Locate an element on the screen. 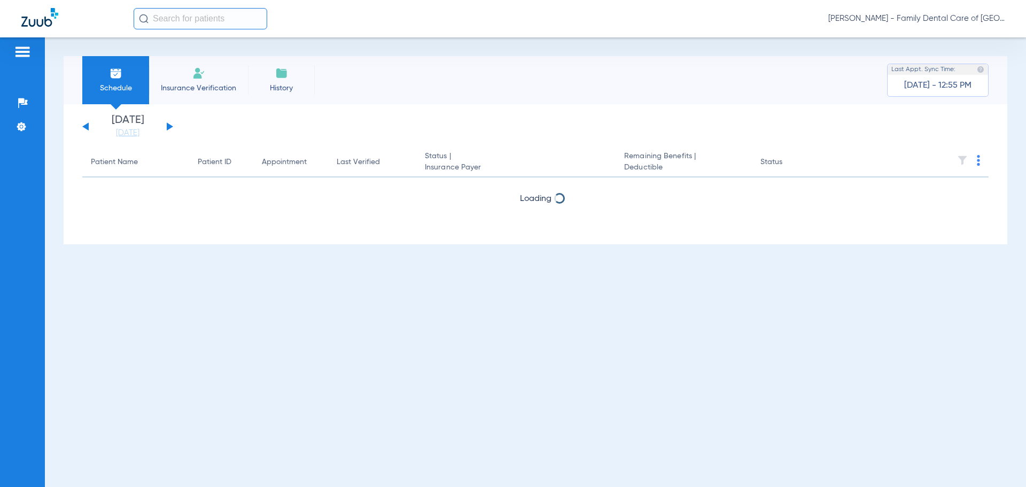  img: History is located at coordinates (282, 73).